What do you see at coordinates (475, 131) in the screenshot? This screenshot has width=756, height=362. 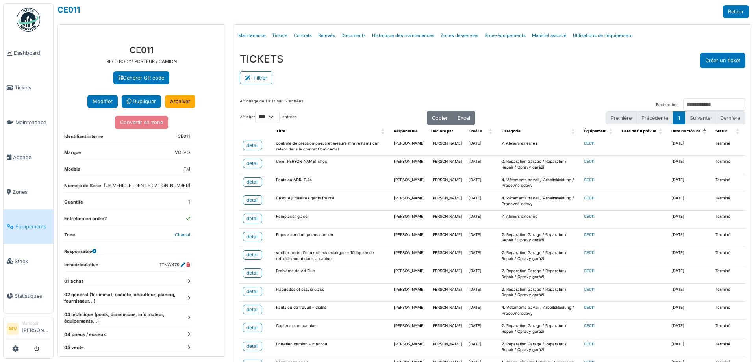 I see `span: Créé le` at bounding box center [475, 131].